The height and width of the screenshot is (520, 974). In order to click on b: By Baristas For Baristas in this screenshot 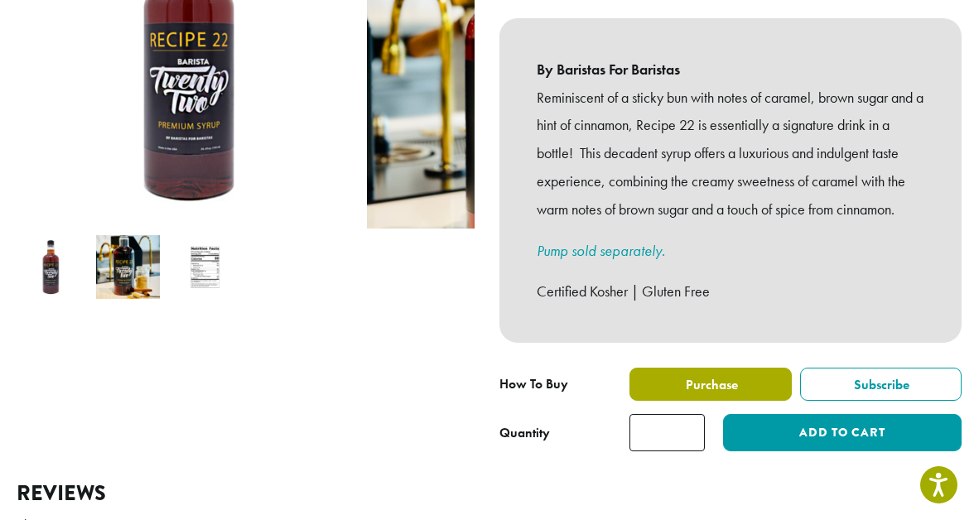, I will do `click(731, 70)`.